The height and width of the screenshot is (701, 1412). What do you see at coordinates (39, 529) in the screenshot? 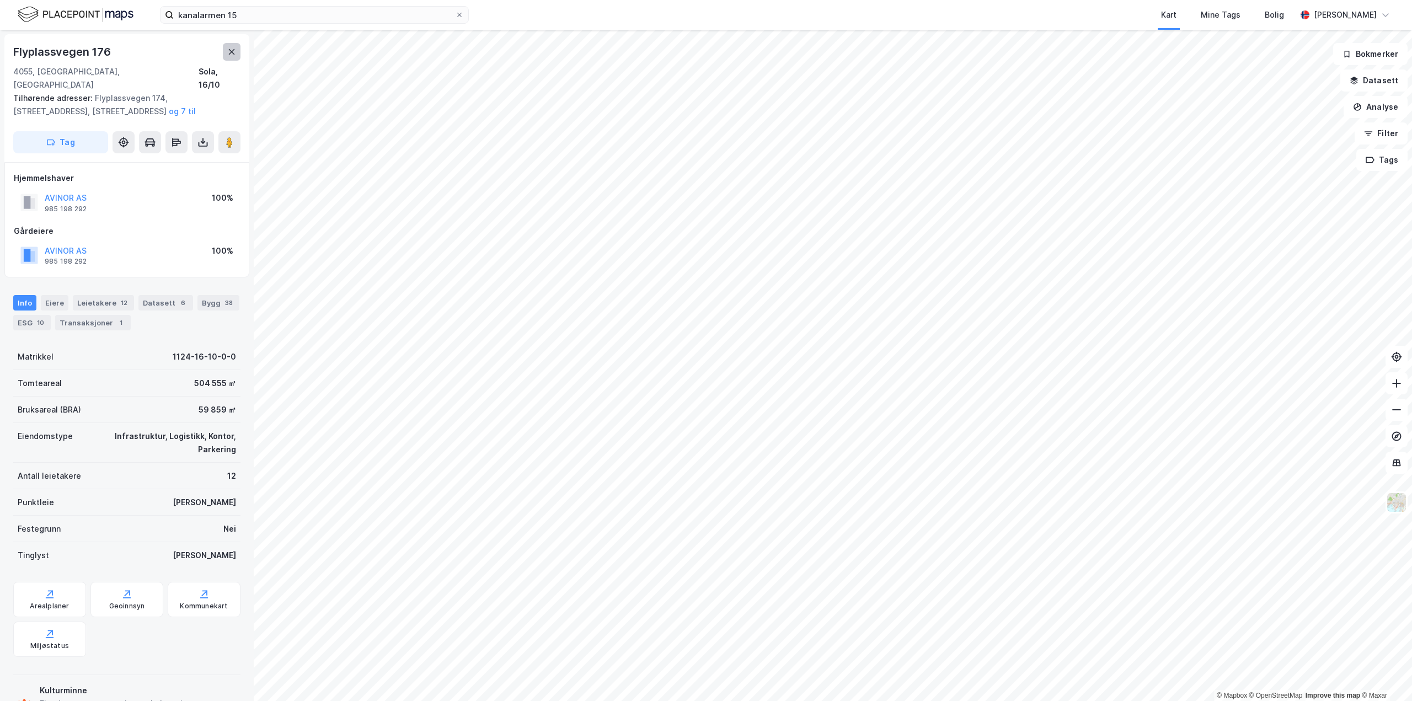
I see `div: Festegrunn` at bounding box center [39, 529].